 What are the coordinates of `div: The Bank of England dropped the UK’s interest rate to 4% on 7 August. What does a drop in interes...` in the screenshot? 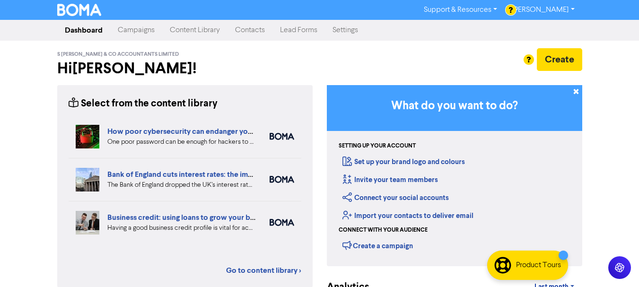 It's located at (181, 185).